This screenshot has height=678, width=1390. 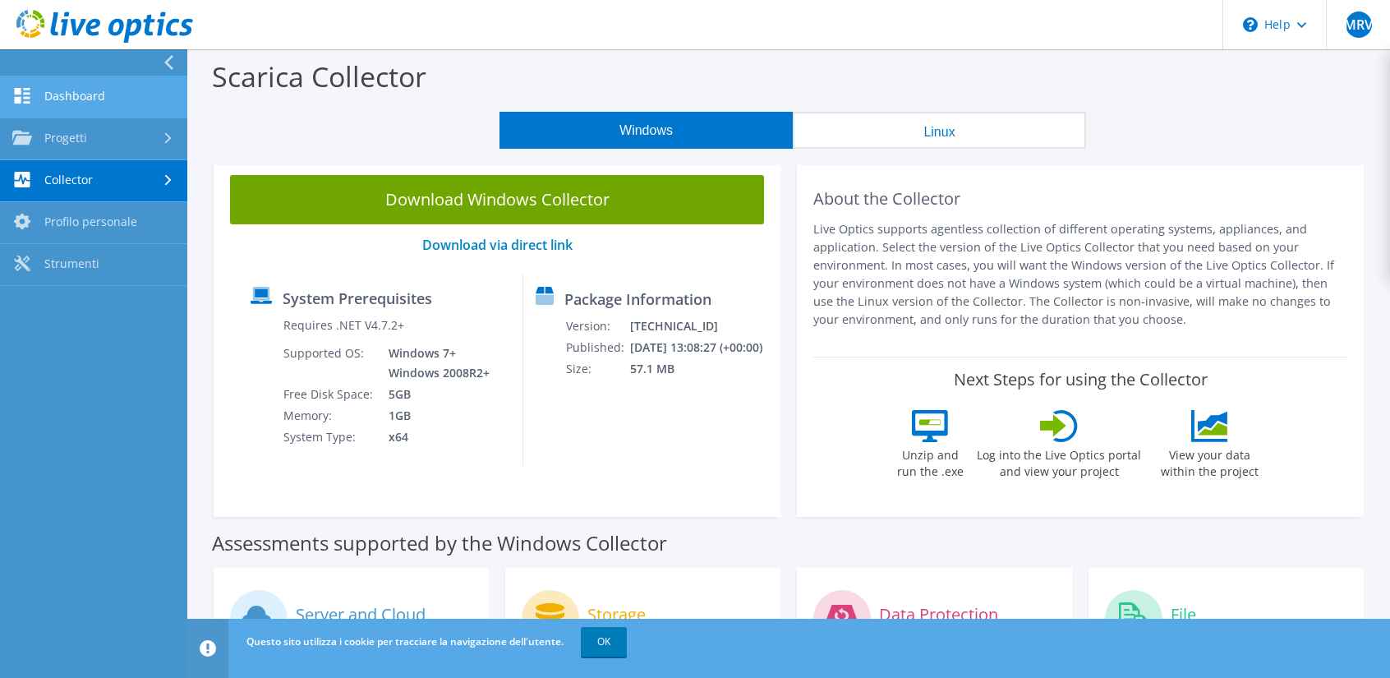 What do you see at coordinates (329, 363) in the screenshot?
I see `td: Supported OS:` at bounding box center [329, 363].